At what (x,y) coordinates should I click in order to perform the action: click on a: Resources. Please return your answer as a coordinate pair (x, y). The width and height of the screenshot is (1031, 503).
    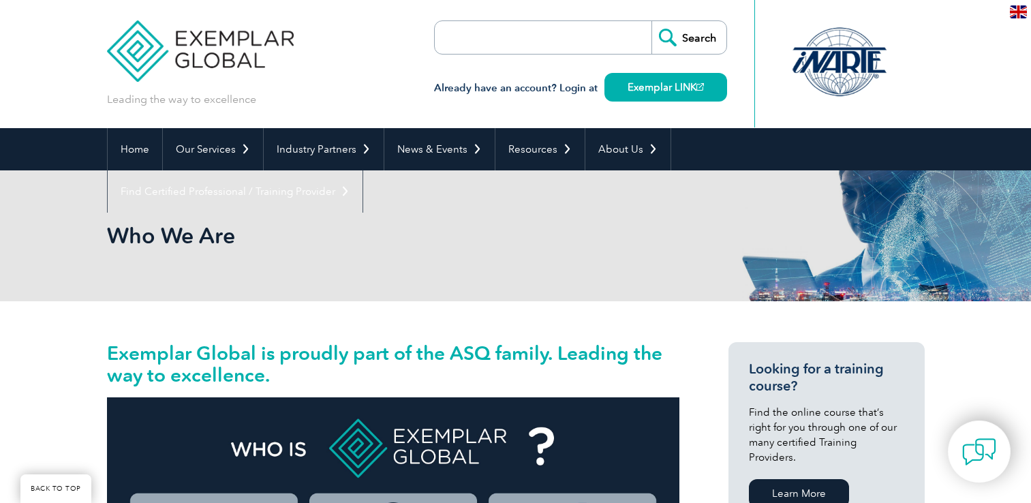
    Looking at the image, I should click on (540, 149).